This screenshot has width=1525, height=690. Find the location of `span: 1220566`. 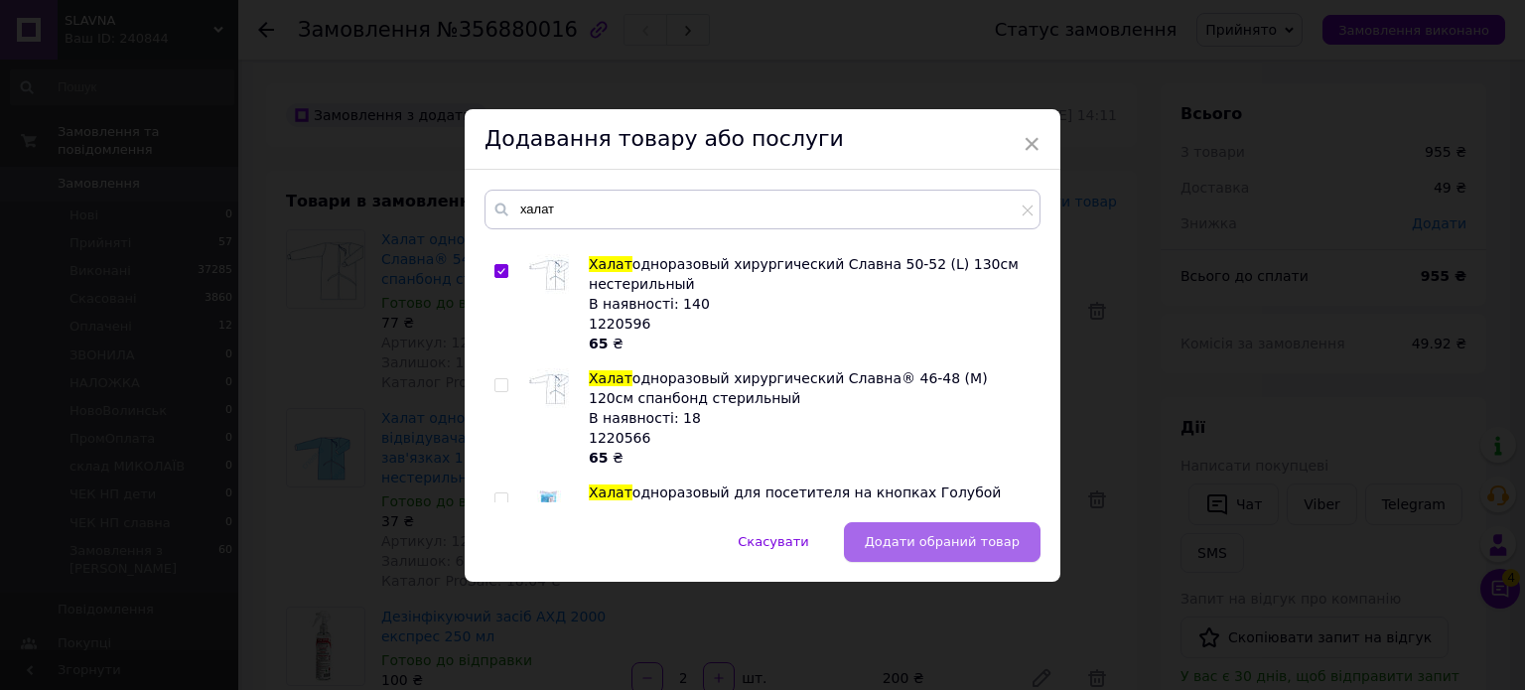

span: 1220566 is located at coordinates (620, 438).